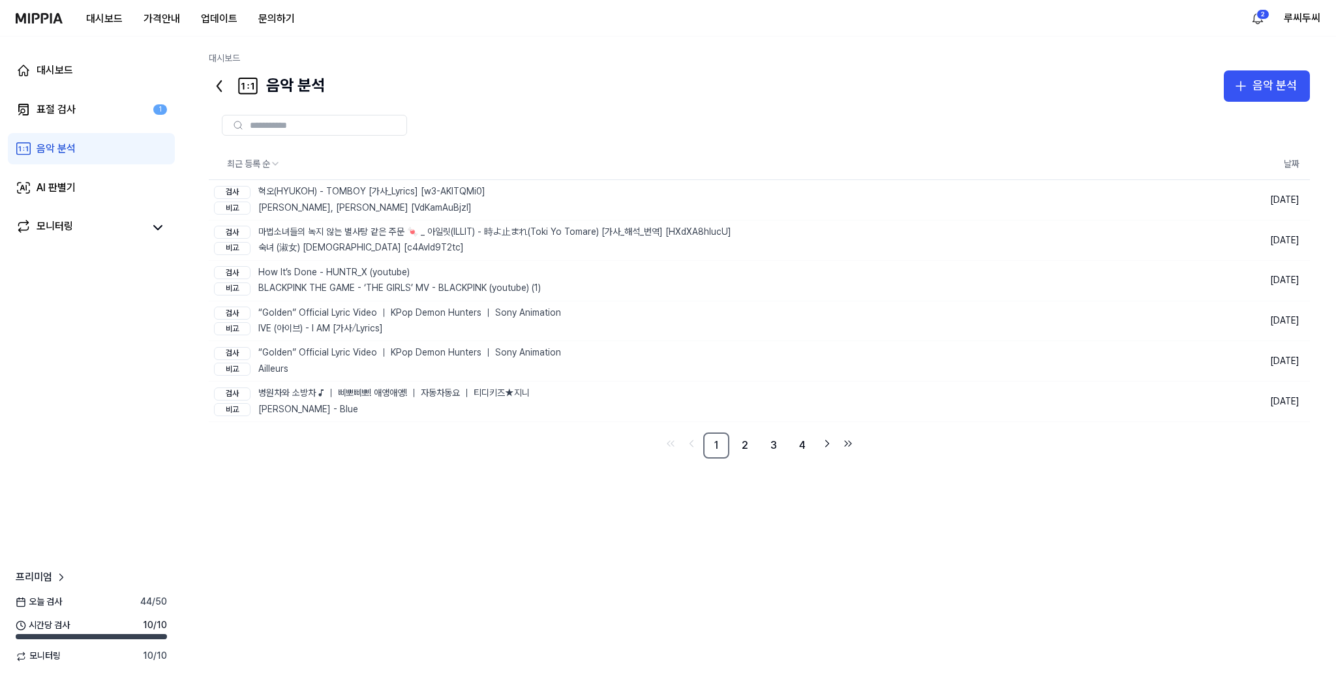 The height and width of the screenshot is (681, 1336). I want to click on div: How It’s Done - HUNTR_X (youtube), so click(377, 273).